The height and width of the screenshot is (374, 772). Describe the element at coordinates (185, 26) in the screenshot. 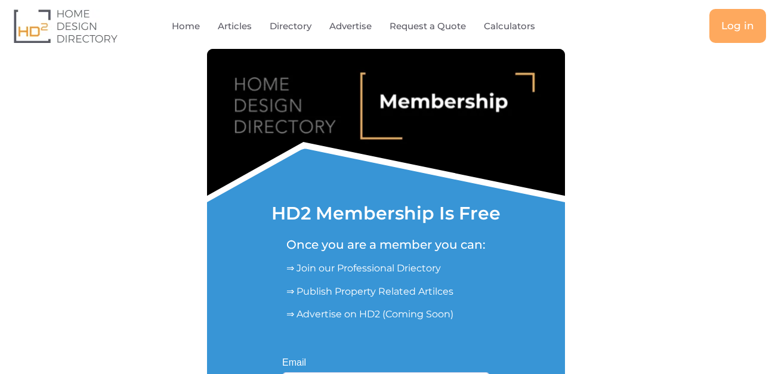

I see `a: Home` at that location.